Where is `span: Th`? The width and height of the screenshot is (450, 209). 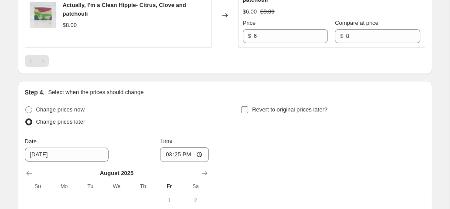 span: Th is located at coordinates (143, 187).